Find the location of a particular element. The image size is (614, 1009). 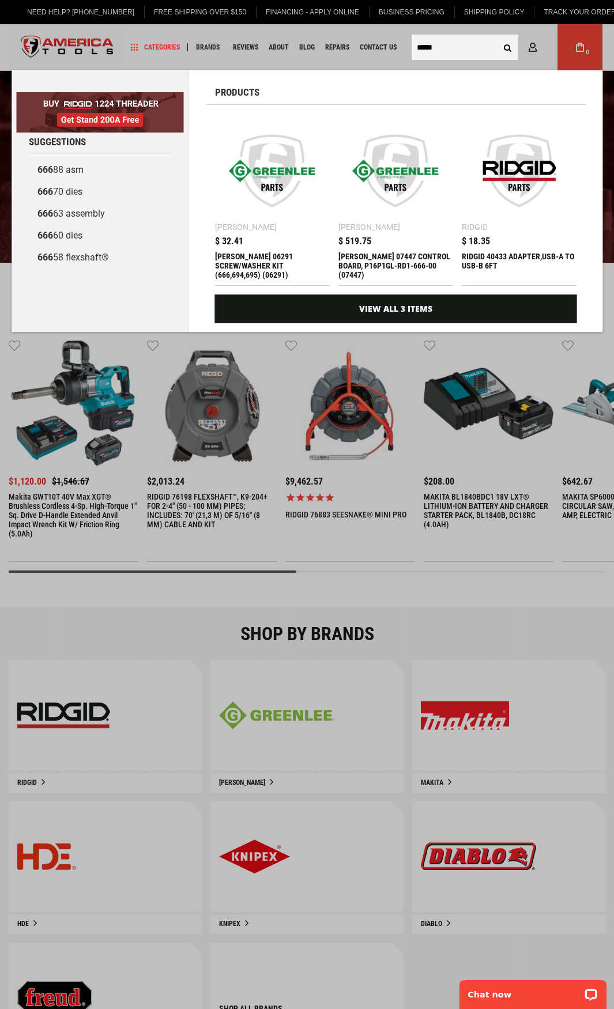

div: Ridgid is located at coordinates (474, 227).